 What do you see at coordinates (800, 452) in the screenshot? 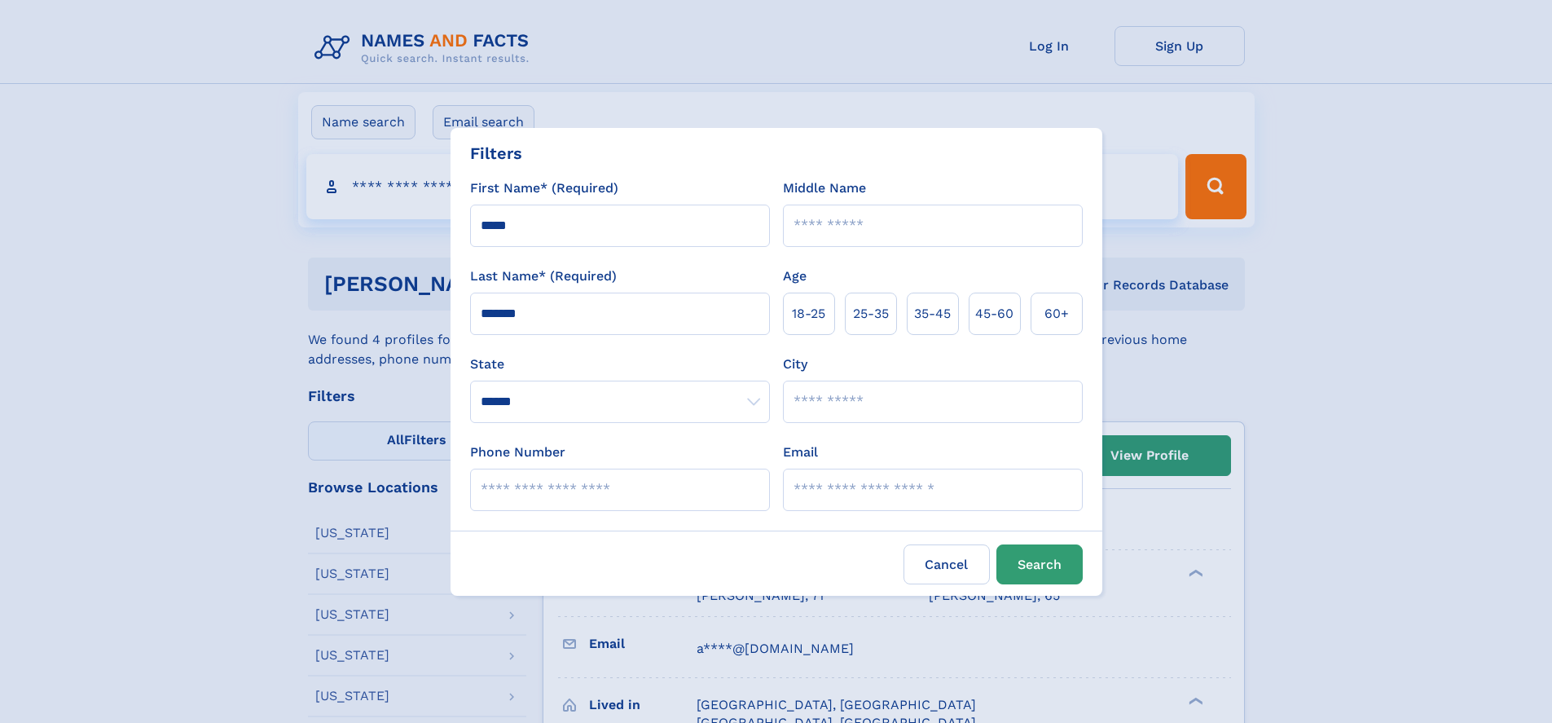
I see `label: Email` at bounding box center [800, 452].